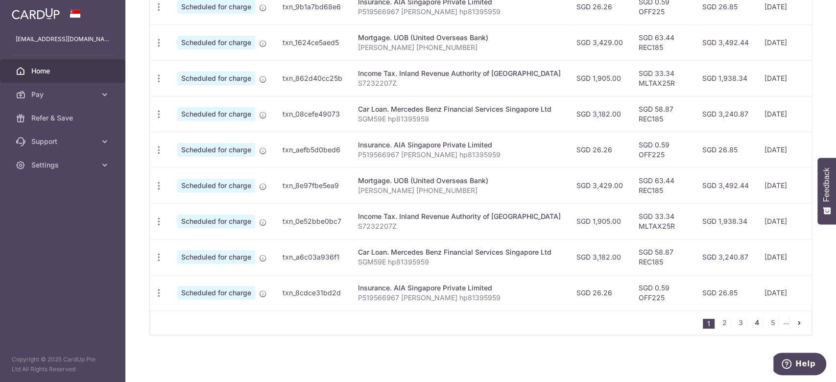 The height and width of the screenshot is (382, 836). I want to click on td: txn_08cefe49073, so click(312, 114).